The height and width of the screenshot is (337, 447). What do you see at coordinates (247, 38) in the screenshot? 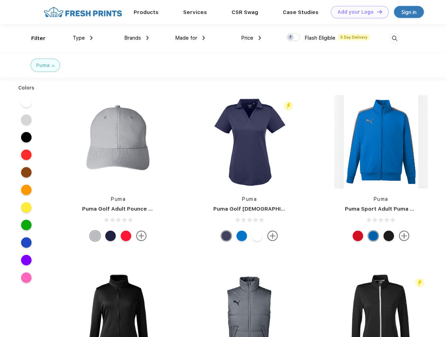
I see `span: Price` at bounding box center [247, 38].